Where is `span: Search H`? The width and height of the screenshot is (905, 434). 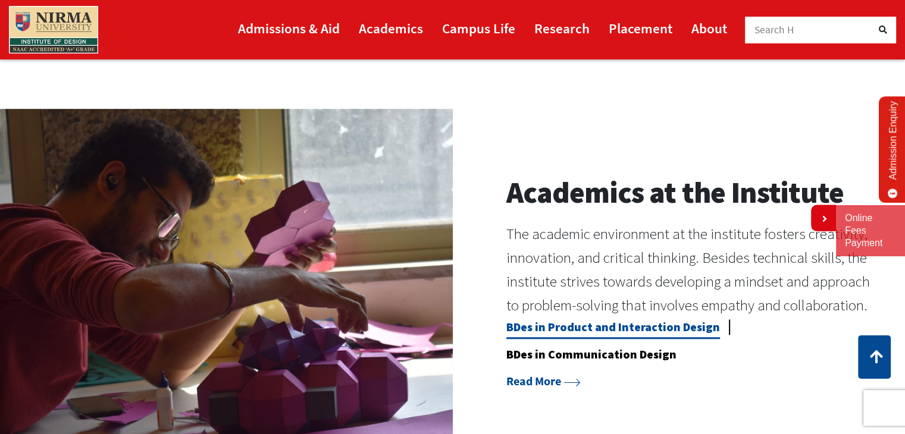
span: Search H is located at coordinates (774, 30).